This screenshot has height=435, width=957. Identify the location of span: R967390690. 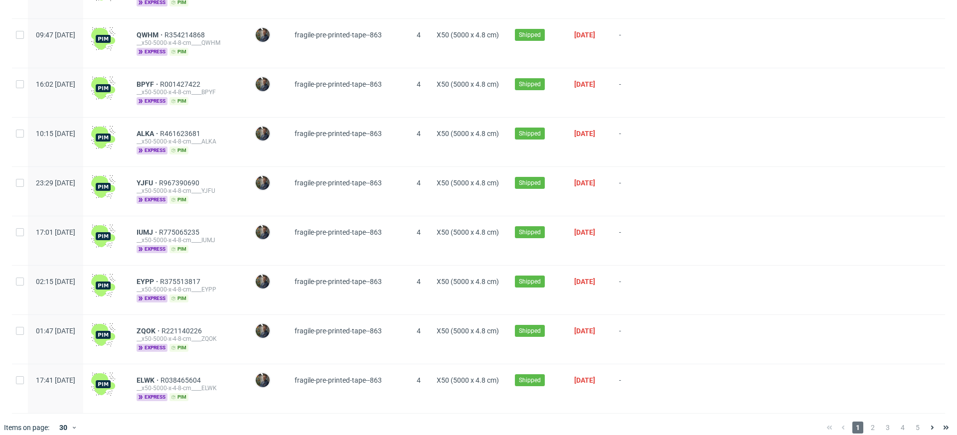
(180, 183).